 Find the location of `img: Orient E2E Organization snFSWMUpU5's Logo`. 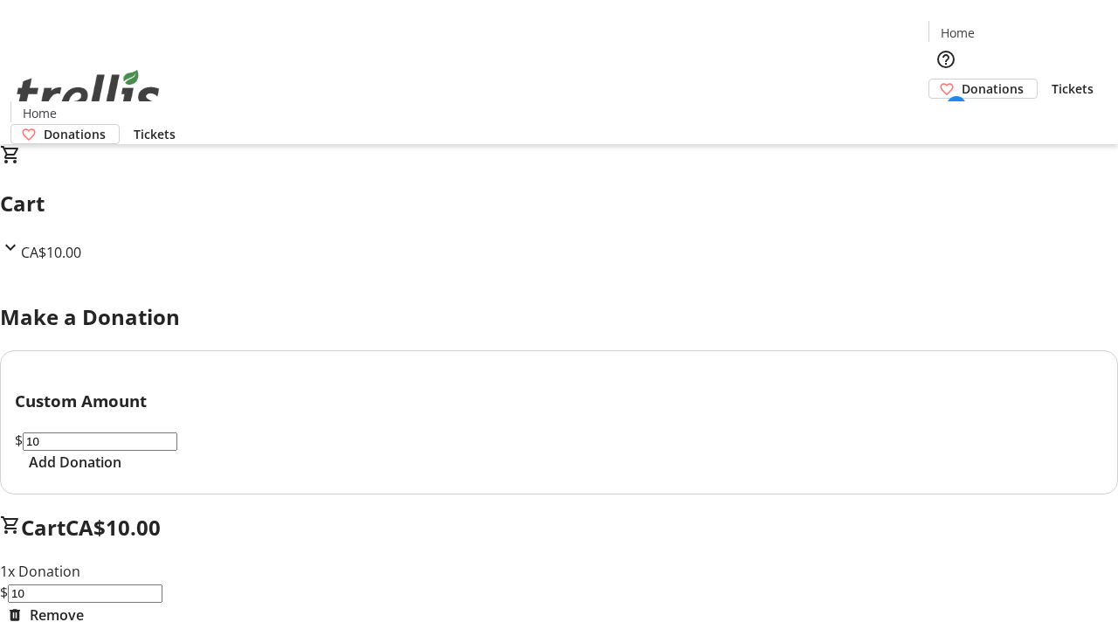

img: Orient E2E Organization snFSWMUpU5's Logo is located at coordinates (88, 94).